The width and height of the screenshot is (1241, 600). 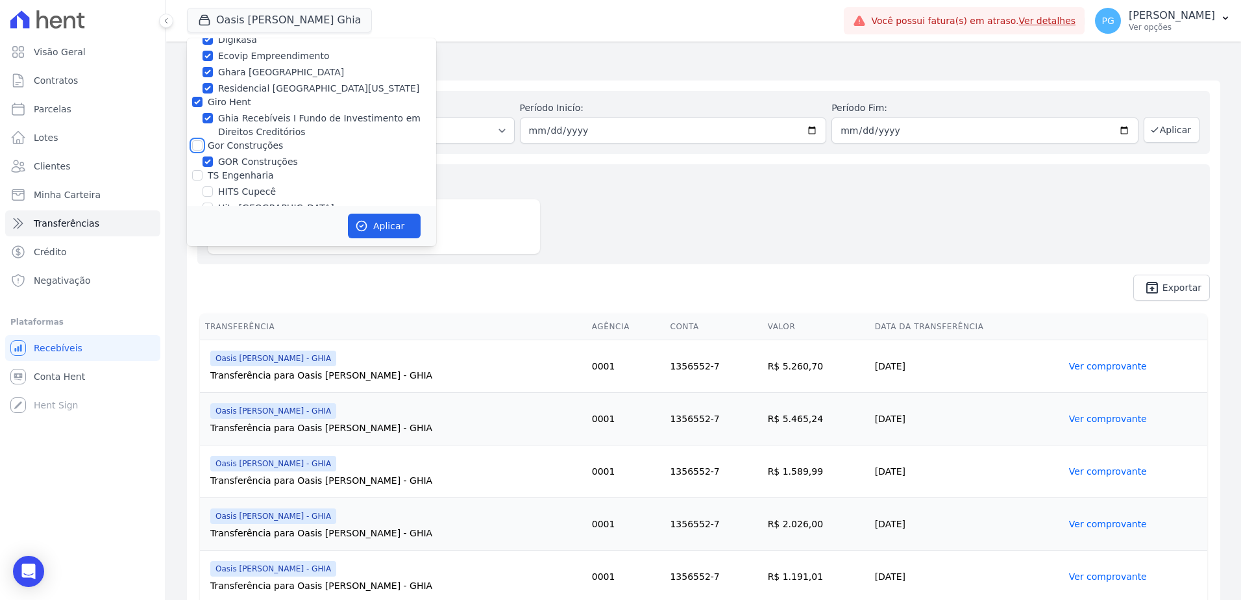 I want to click on label: Ghia Recebíveis I Fundo de Investimento em Direitos Creditórios, so click(x=327, y=125).